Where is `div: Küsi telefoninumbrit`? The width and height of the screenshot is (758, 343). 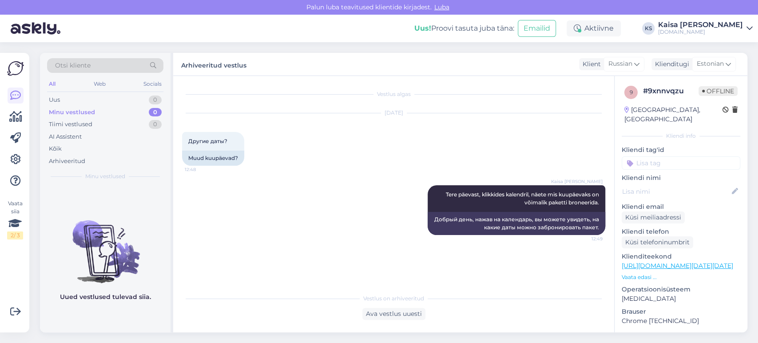 div: Küsi telefoninumbrit is located at coordinates (657, 242).